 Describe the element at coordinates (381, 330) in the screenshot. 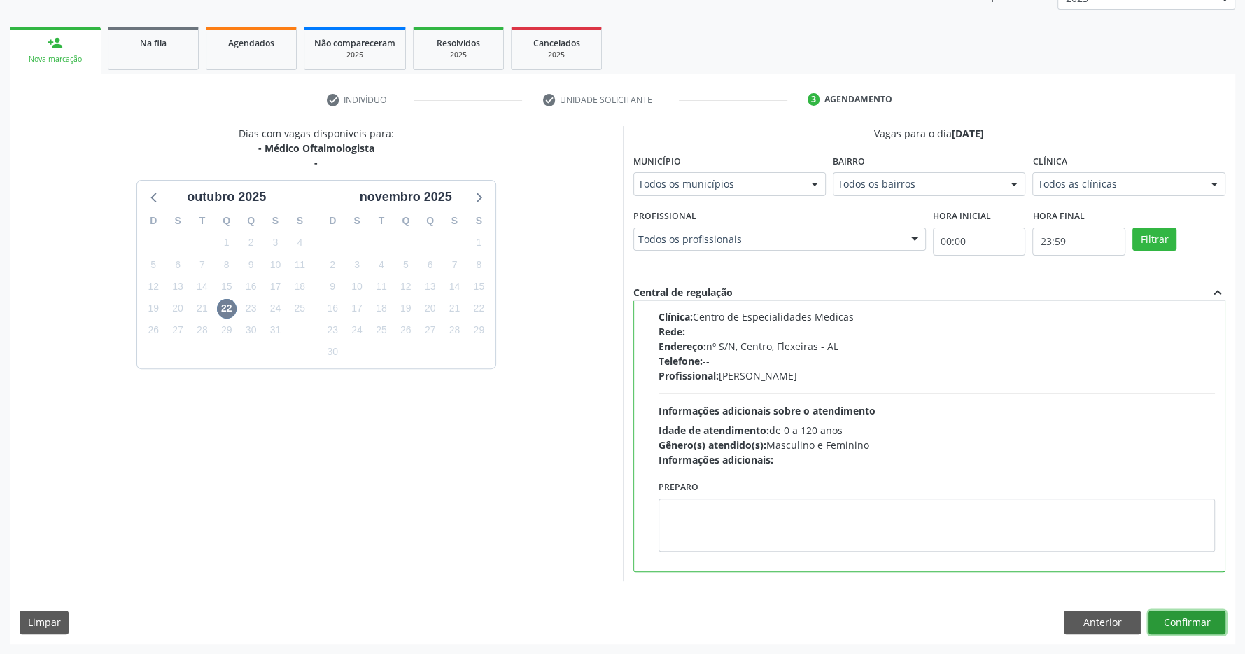

I see `span: terça-feira, 25 de novembro de 2025` at that location.